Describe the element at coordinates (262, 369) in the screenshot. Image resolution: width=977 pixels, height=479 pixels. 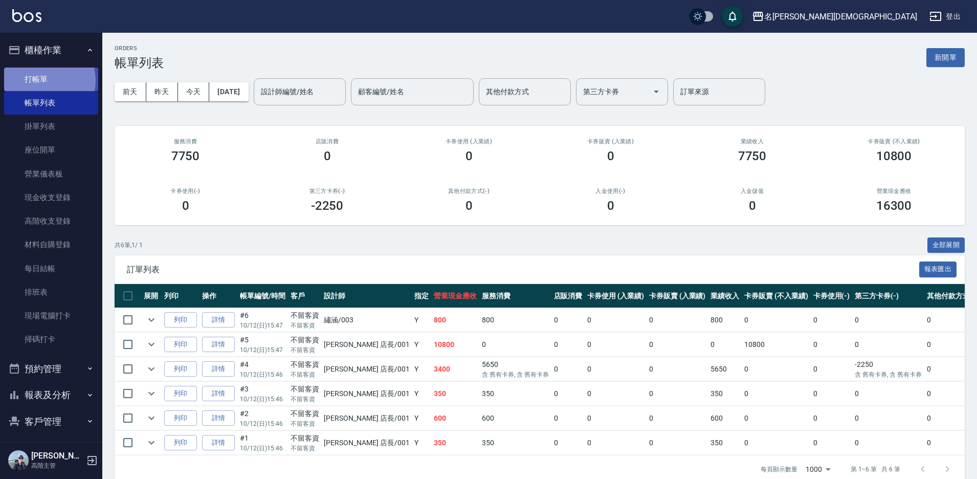
I see `td: #4` at that location.